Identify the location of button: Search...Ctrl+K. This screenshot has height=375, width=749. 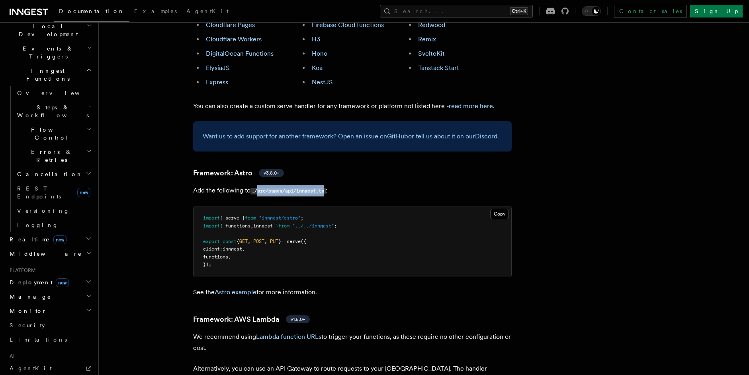
(456, 11).